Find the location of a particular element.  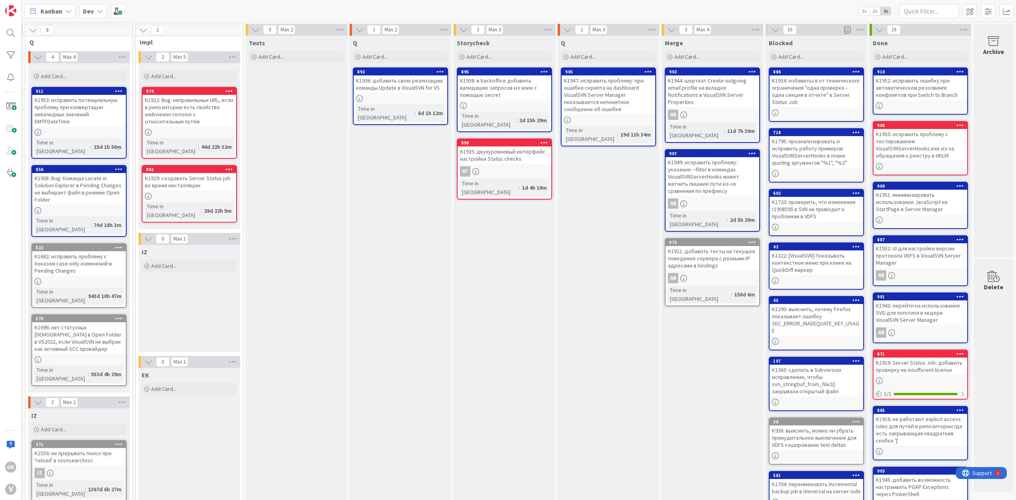

div: K1949: исправить проблему: указание --filter в командах VisualSVNServerHooks может матчить лишние... is located at coordinates (712, 177).